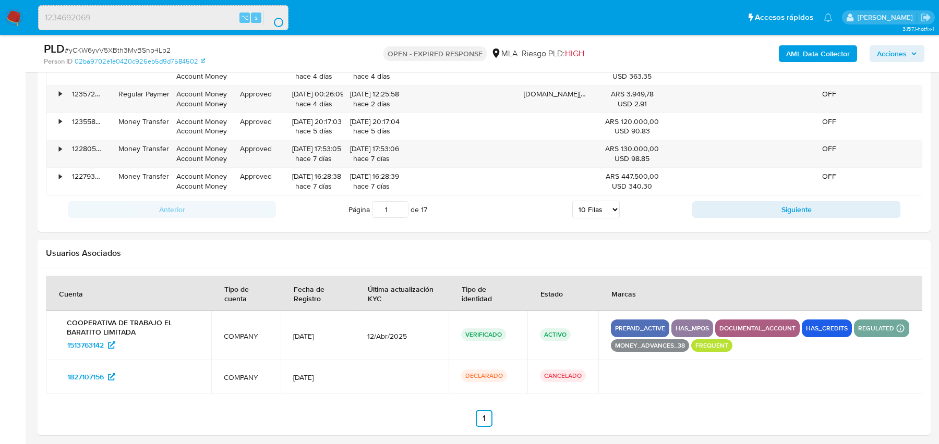  I want to click on p: juan.calo@mercadolibre.com, so click(887, 17).